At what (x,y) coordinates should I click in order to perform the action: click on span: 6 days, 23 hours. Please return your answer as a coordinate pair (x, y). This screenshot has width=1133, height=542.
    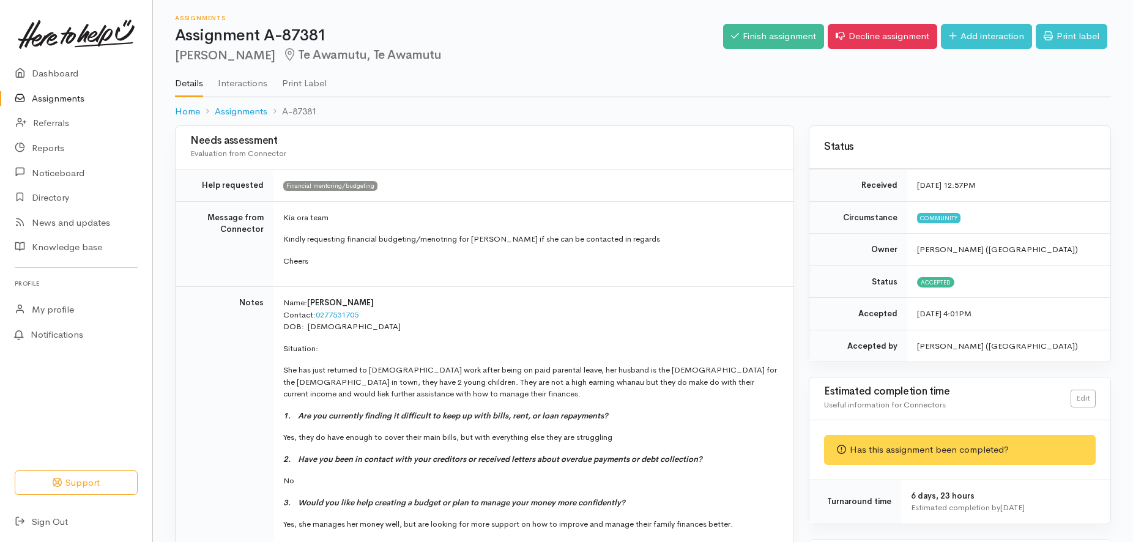
    Looking at the image, I should click on (943, 496).